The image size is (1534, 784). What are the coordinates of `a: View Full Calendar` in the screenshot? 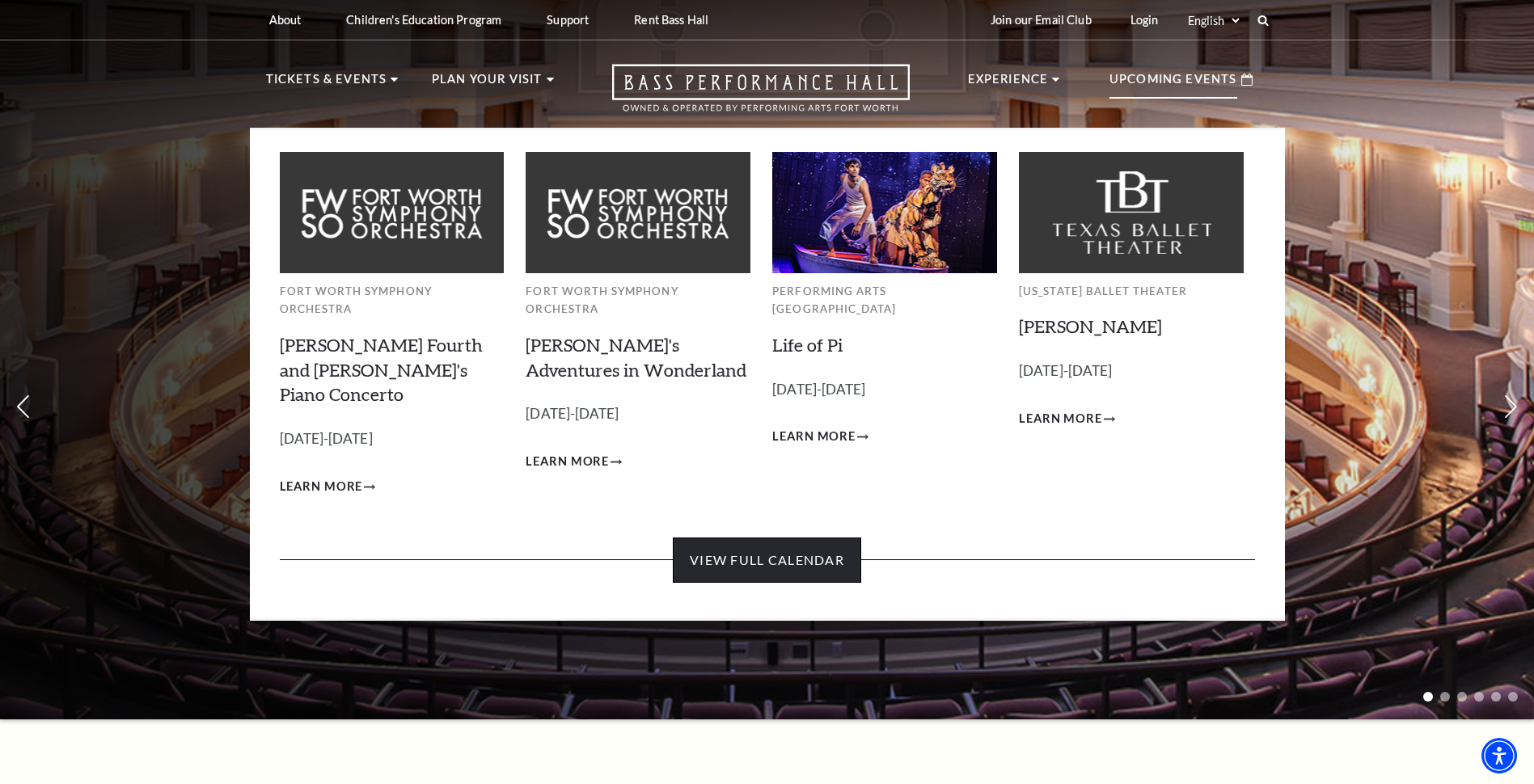 It's located at (767, 560).